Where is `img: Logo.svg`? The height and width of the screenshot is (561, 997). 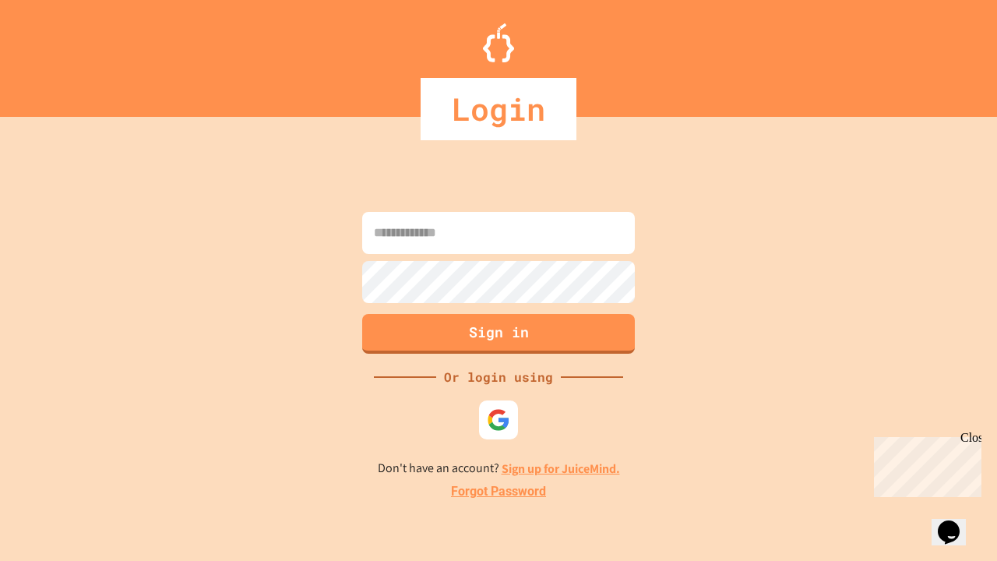 img: Logo.svg is located at coordinates (499, 43).